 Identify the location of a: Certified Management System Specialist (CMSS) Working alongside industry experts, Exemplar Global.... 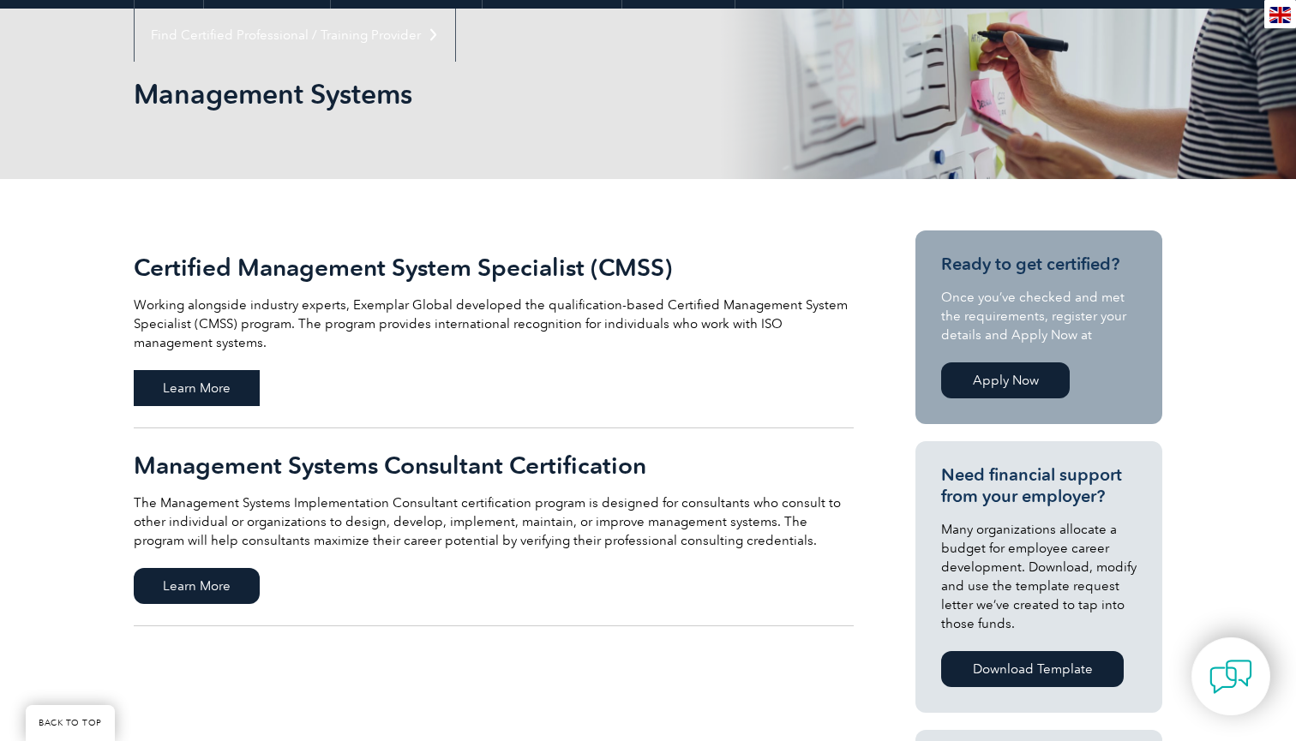
(494, 329).